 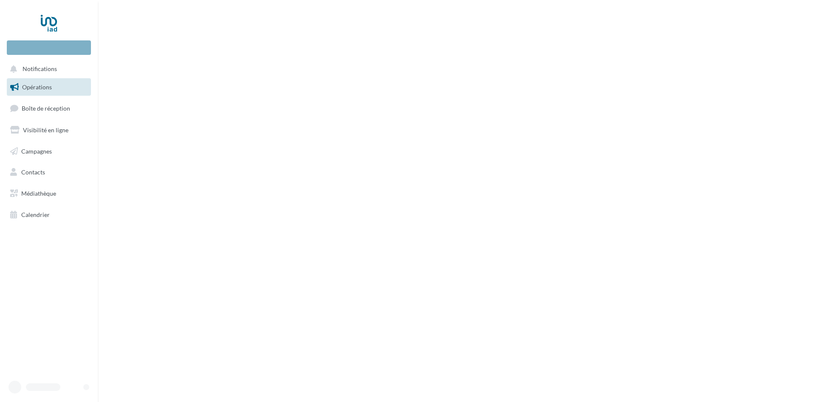 What do you see at coordinates (46, 108) in the screenshot?
I see `span: Boîte de réception` at bounding box center [46, 108].